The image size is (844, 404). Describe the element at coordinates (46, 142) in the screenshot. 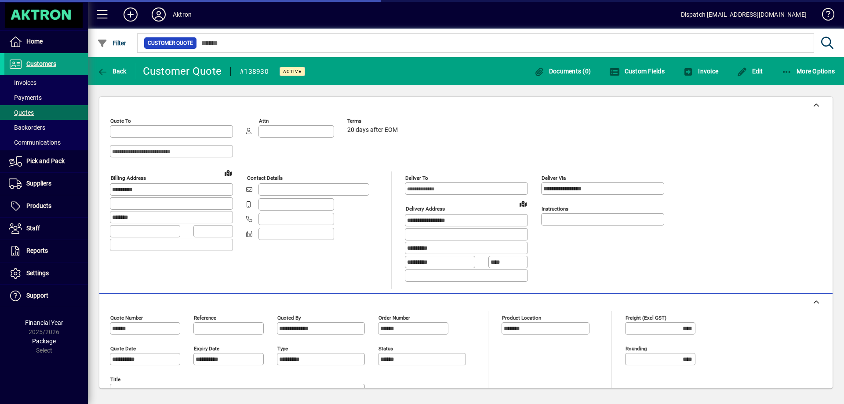

I see `a: Communications` at that location.